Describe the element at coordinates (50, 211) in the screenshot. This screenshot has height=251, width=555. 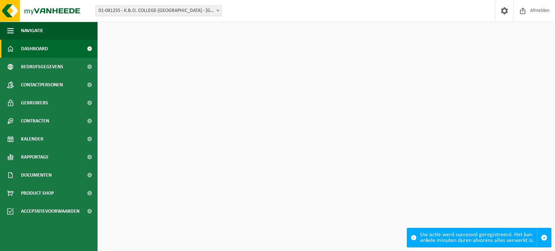
I see `span: Acceptatievoorwaarden` at that location.